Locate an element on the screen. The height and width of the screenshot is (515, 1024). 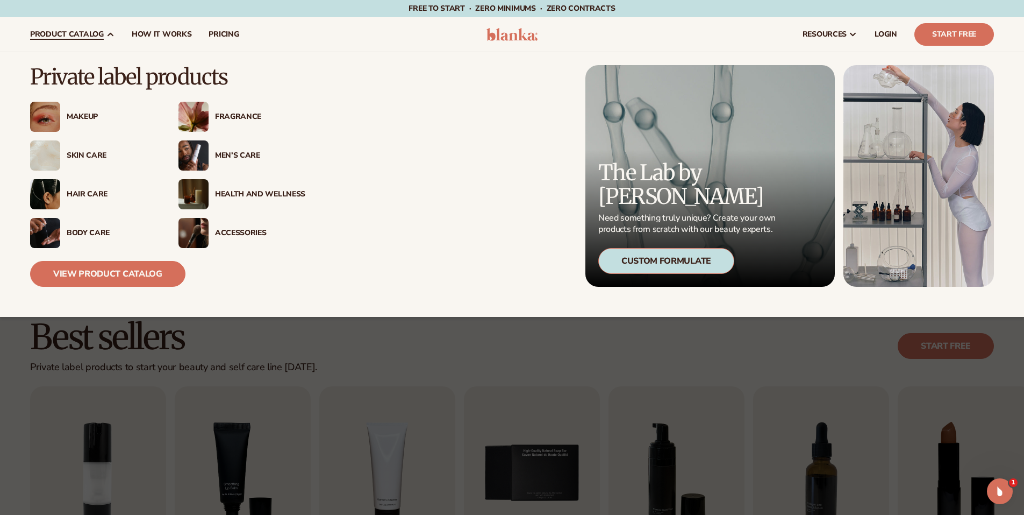
span: product catalog is located at coordinates (67, 34).